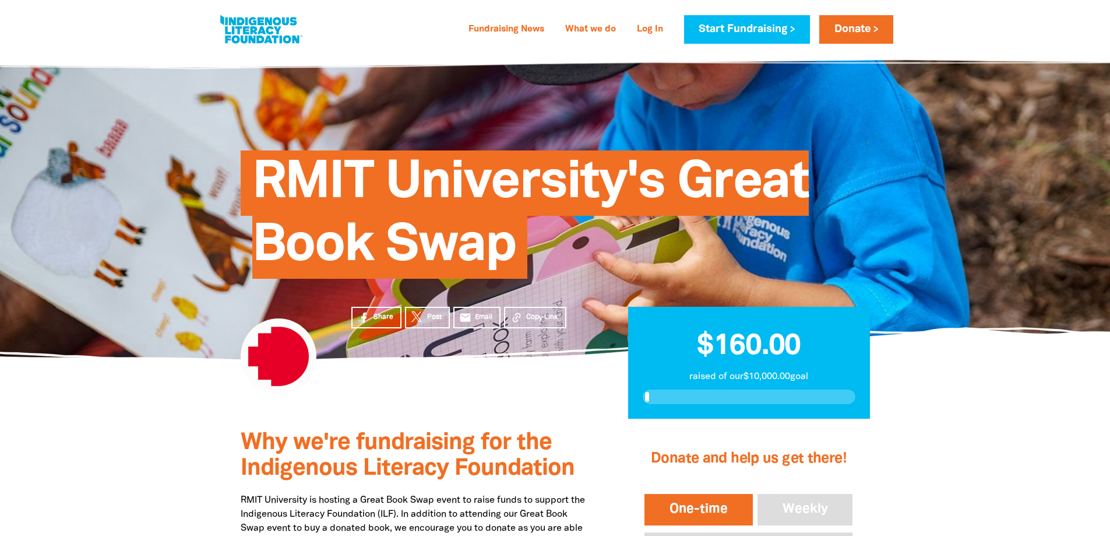 The width and height of the screenshot is (1110, 536). Describe the element at coordinates (384, 317) in the screenshot. I see `span: Share` at that location.